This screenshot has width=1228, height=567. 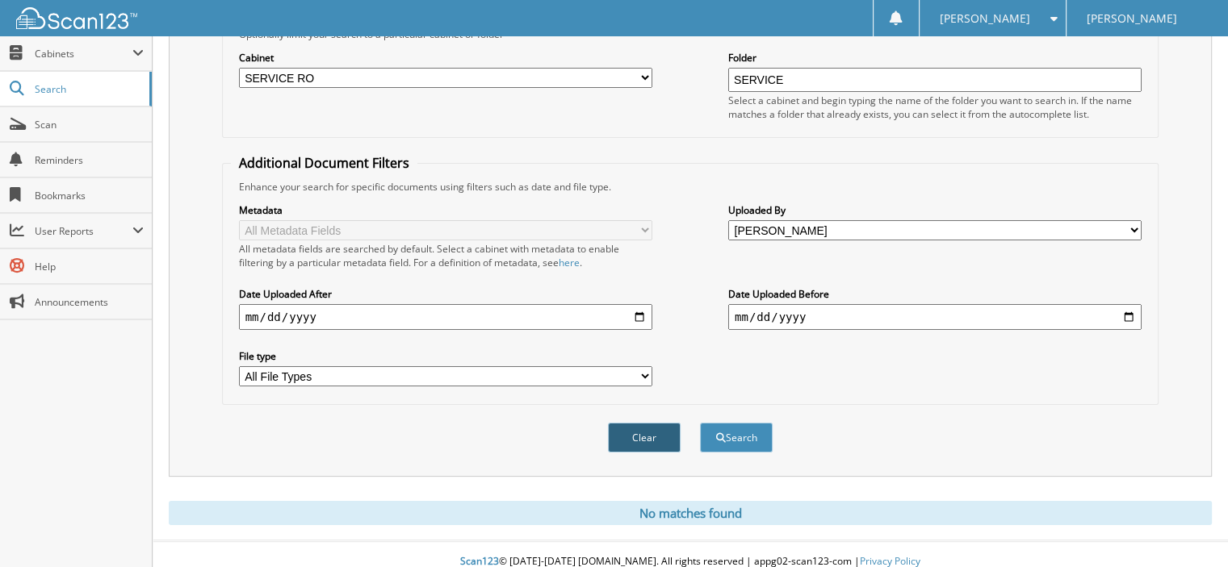 I want to click on span: Bookmarks, so click(x=89, y=195).